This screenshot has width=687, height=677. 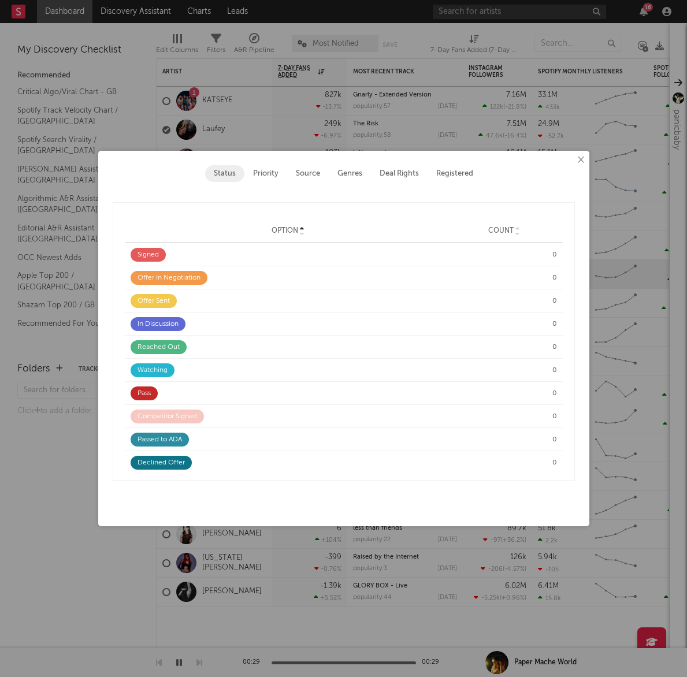 I want to click on div: In Discussion, so click(x=158, y=324).